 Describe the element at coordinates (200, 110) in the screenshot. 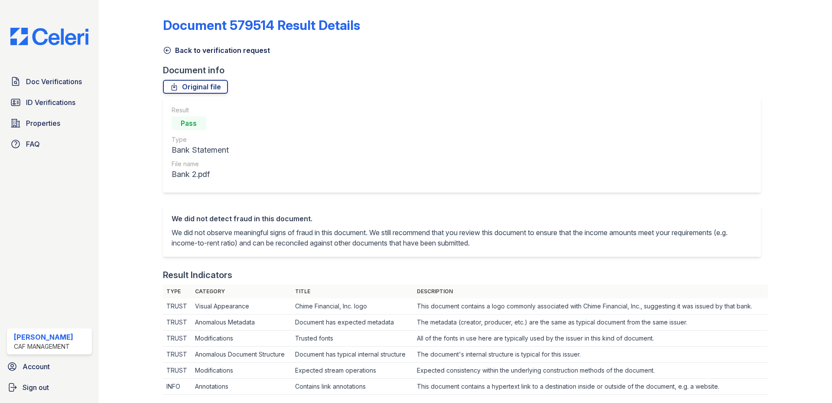

I see `div: Result` at that location.